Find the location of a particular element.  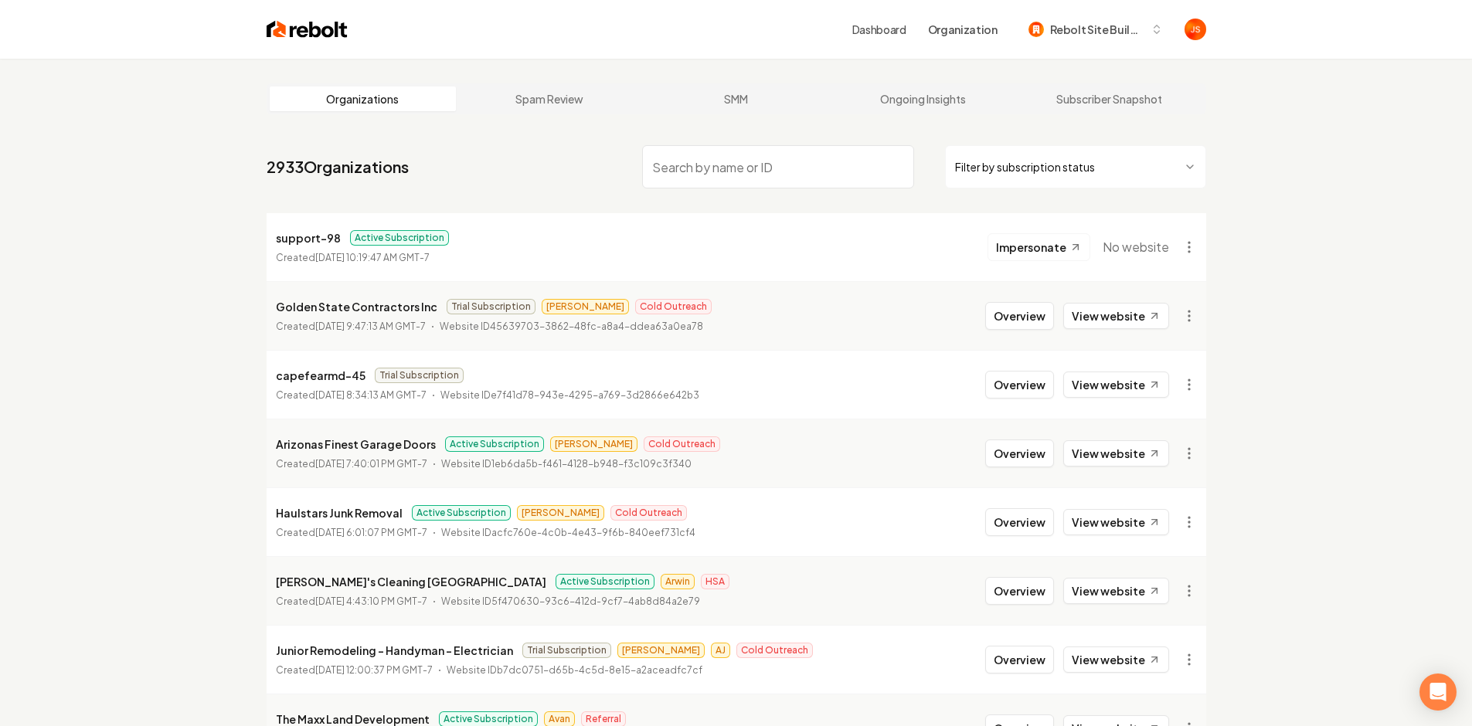

p: Haulstars Junk Removal is located at coordinates (339, 513).